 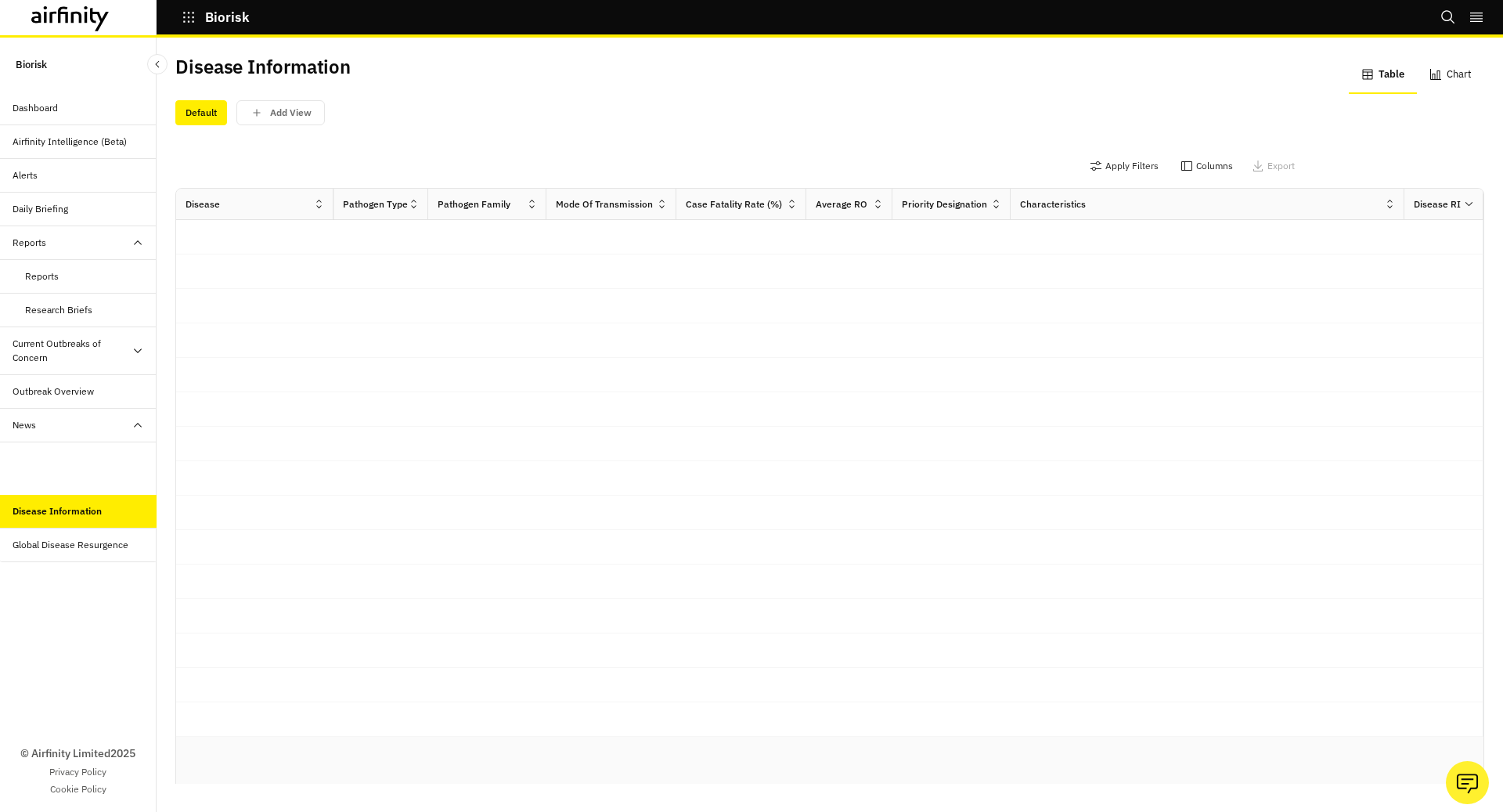 I want to click on div: Disease Information, so click(x=57, y=511).